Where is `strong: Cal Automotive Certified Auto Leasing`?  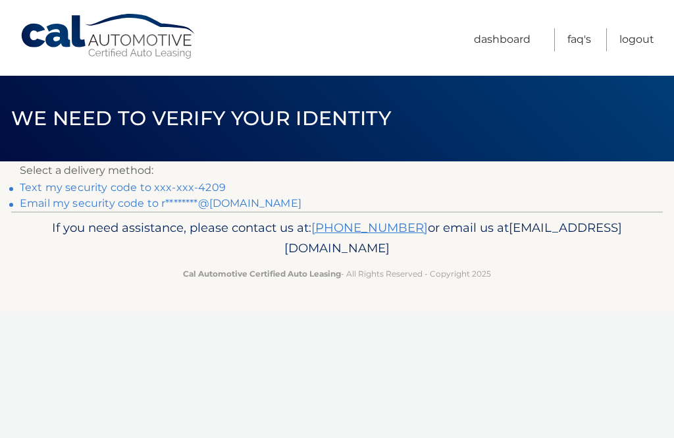
strong: Cal Automotive Certified Auto Leasing is located at coordinates (262, 273).